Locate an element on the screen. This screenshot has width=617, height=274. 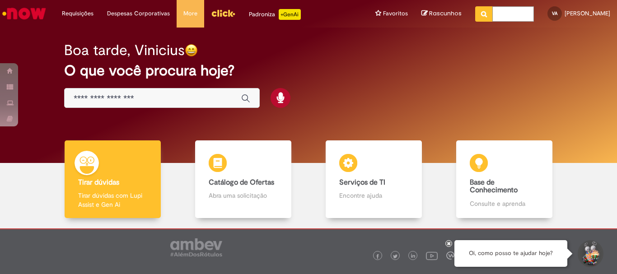
img: ServiceNow is located at coordinates (24, 14).